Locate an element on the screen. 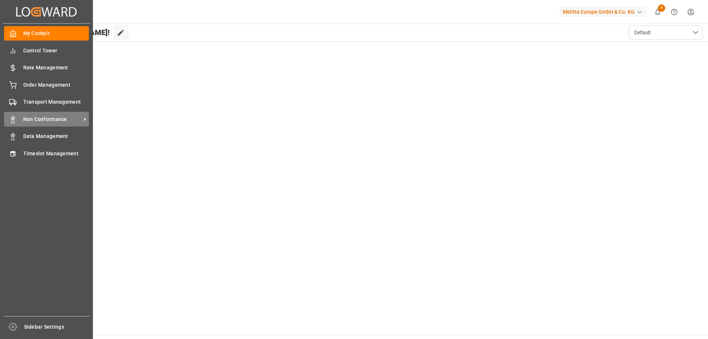 Image resolution: width=708 pixels, height=339 pixels. span: Order Management is located at coordinates (56, 85).